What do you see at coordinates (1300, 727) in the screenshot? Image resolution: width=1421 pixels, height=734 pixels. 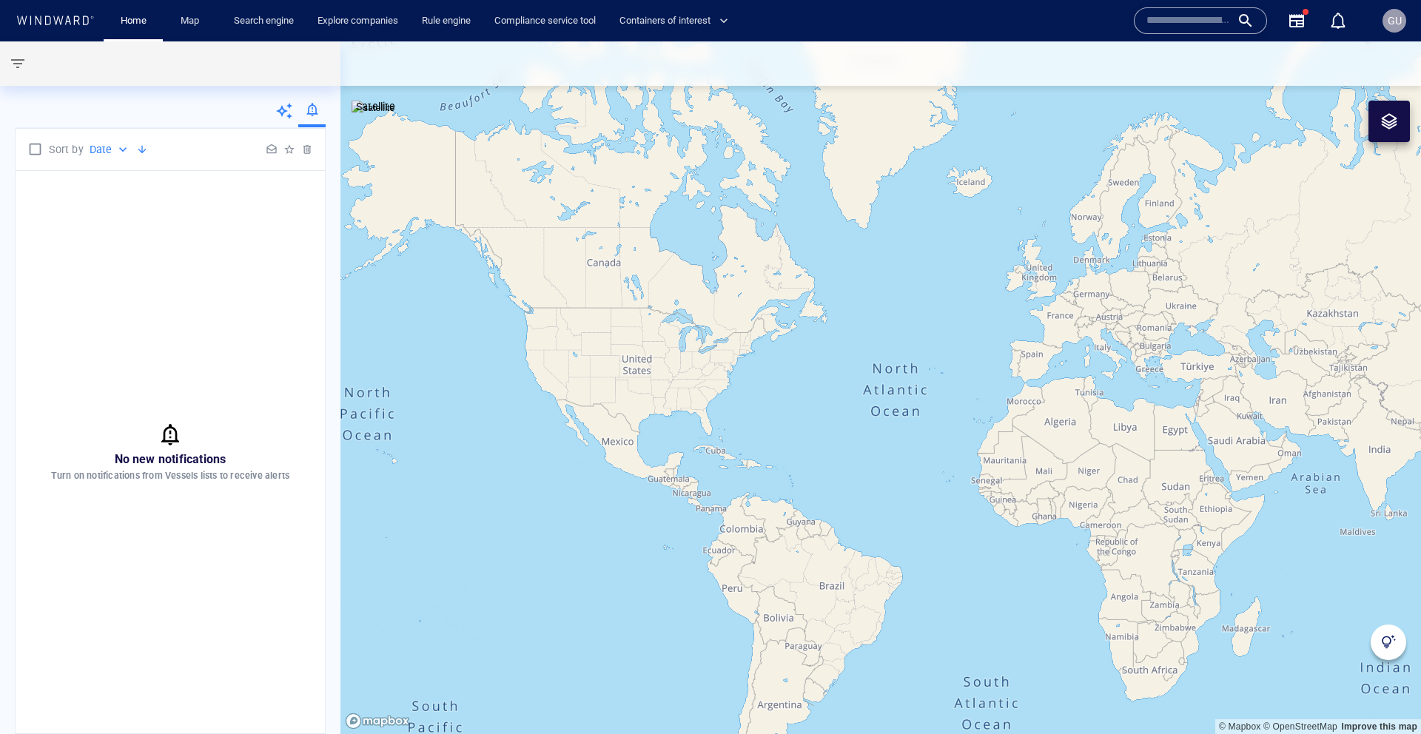 I see `a: OpenStreetMap` at bounding box center [1300, 727].